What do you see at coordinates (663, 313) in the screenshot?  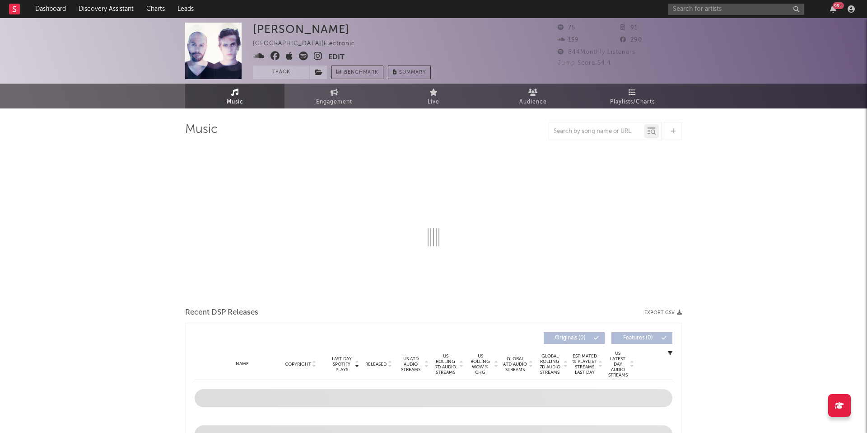 I see `button: Export CSV` at bounding box center [663, 313].